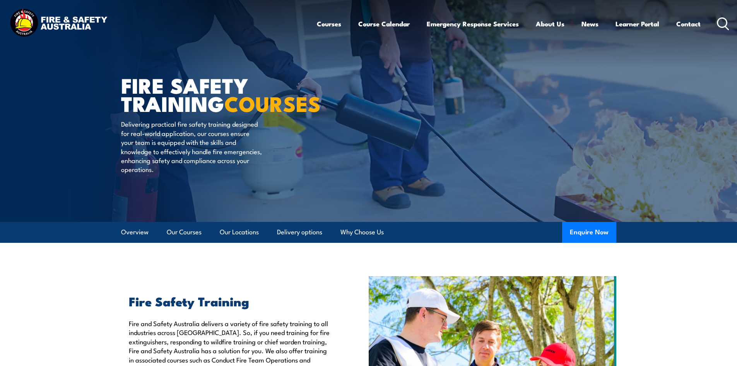 This screenshot has width=737, height=366. I want to click on h1: FIRE SAFETY TRAINING, so click(217, 94).